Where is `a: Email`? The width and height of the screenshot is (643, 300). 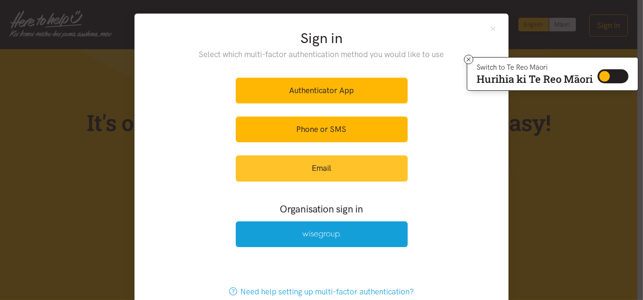 a: Email is located at coordinates (321, 168).